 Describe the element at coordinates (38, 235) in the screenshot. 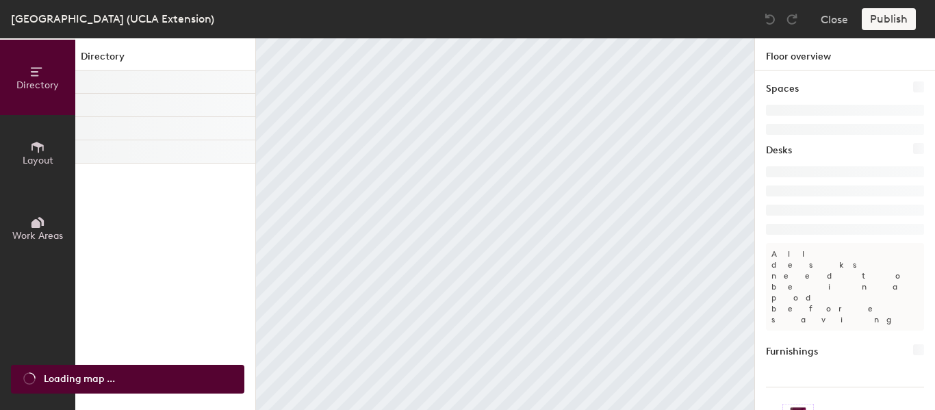

I see `span: Work Areas` at that location.